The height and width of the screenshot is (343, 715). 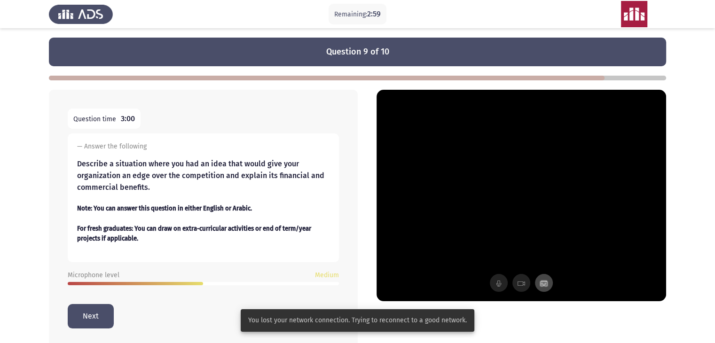 I want to click on p: — Answer the following, so click(x=203, y=147).